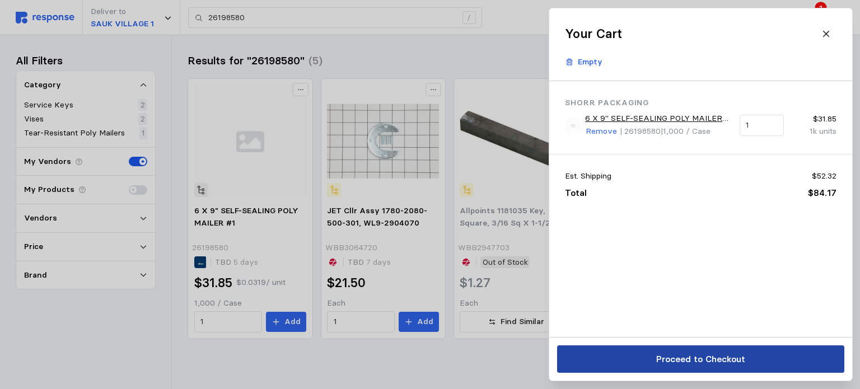 This screenshot has height=389, width=860. Describe the element at coordinates (700, 359) in the screenshot. I see `p: Proceed to Checkout` at that location.